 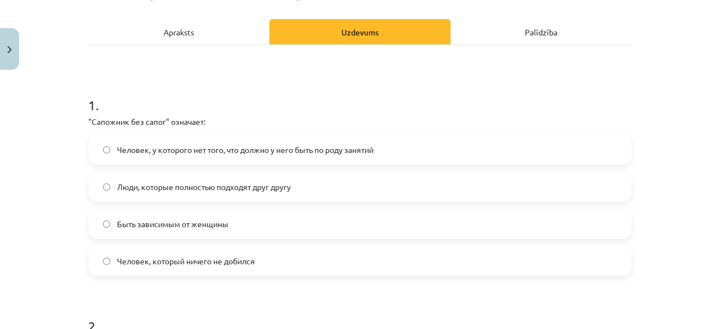 What do you see at coordinates (173, 224) in the screenshot?
I see `span: Быть зависимым от женщины` at bounding box center [173, 224].